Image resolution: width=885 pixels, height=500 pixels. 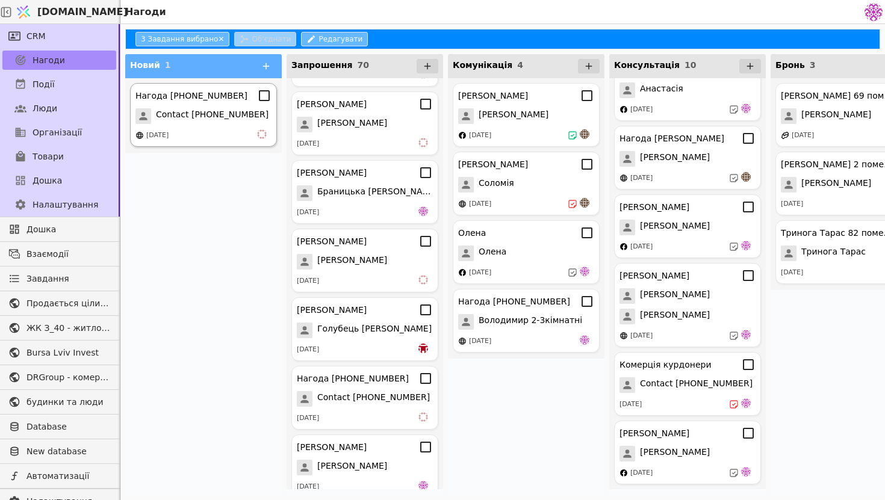 What do you see at coordinates (182, 39) in the screenshot?
I see `button: 3 Завдання вибрано✕` at bounding box center [182, 39].